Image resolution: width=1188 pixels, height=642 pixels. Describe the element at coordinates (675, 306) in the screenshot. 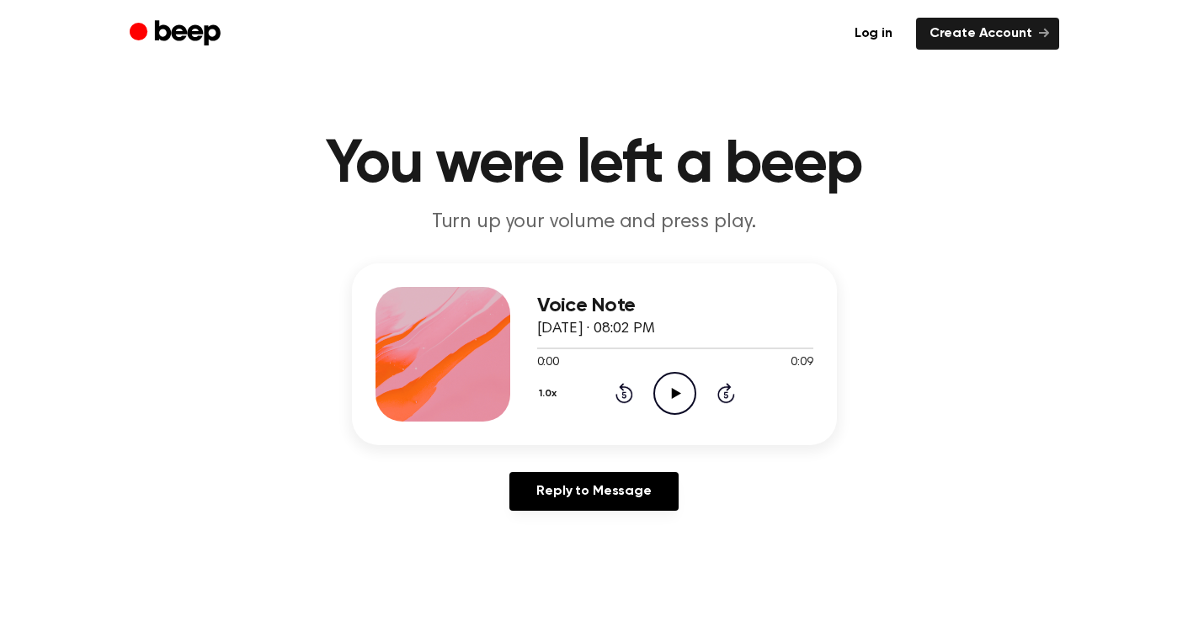

I see `h3: Voice Note` at that location.